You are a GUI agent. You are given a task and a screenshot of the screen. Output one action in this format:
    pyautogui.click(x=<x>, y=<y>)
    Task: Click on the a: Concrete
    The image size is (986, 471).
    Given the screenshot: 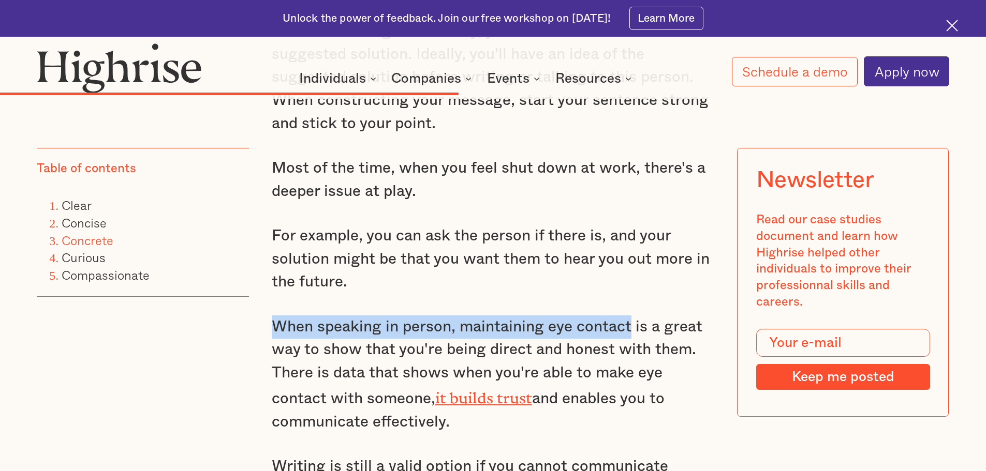 What is the action you would take?
    pyautogui.click(x=87, y=240)
    